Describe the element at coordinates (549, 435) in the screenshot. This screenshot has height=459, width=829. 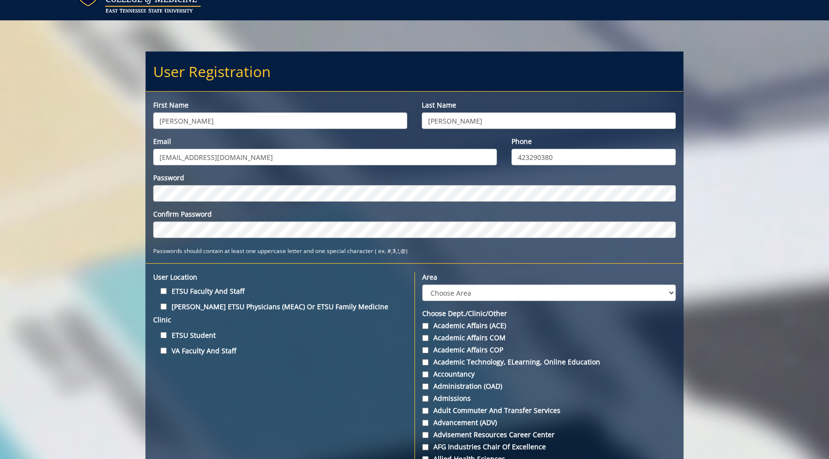
I see `label: Advisement Resources Career Center` at that location.